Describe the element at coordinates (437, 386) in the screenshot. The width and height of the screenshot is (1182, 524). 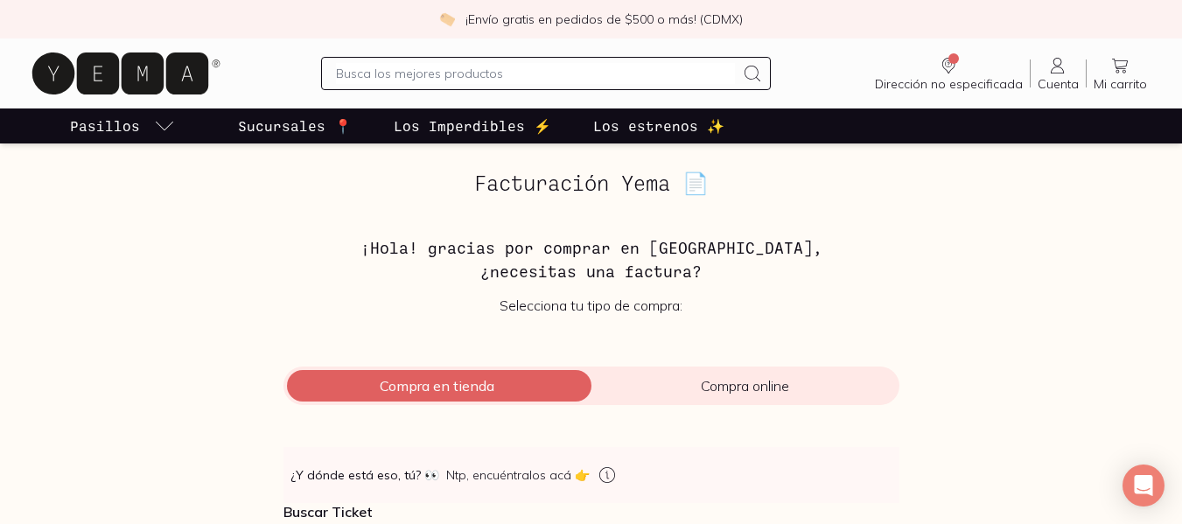
I see `span: Compra en tienda` at that location.